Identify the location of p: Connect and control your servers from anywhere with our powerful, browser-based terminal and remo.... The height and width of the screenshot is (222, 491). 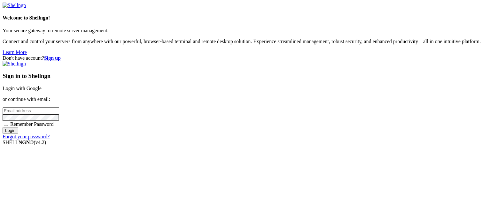
(245, 42).